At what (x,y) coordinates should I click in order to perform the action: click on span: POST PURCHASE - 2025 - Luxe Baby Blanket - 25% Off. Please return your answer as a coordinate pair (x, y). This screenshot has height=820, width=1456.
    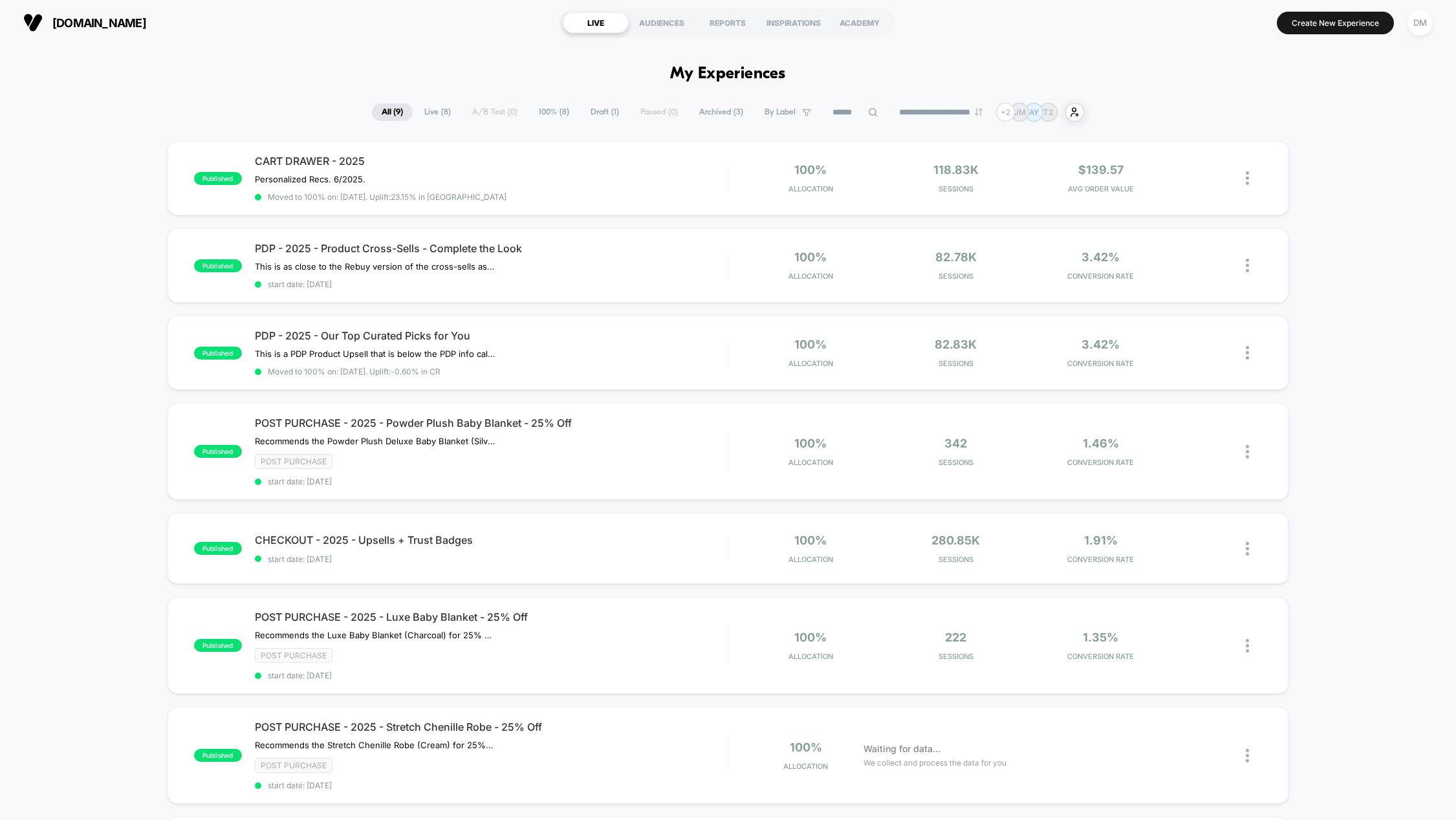
    Looking at the image, I should click on (491, 617).